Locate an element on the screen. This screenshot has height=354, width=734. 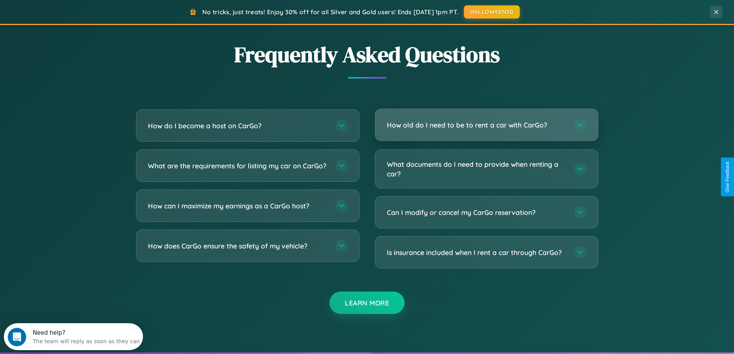
div: Give Feedback is located at coordinates (727, 177).